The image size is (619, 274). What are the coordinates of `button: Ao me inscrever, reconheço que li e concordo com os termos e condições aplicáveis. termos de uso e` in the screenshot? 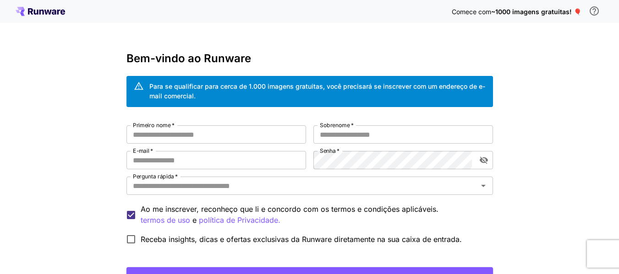 It's located at (239, 220).